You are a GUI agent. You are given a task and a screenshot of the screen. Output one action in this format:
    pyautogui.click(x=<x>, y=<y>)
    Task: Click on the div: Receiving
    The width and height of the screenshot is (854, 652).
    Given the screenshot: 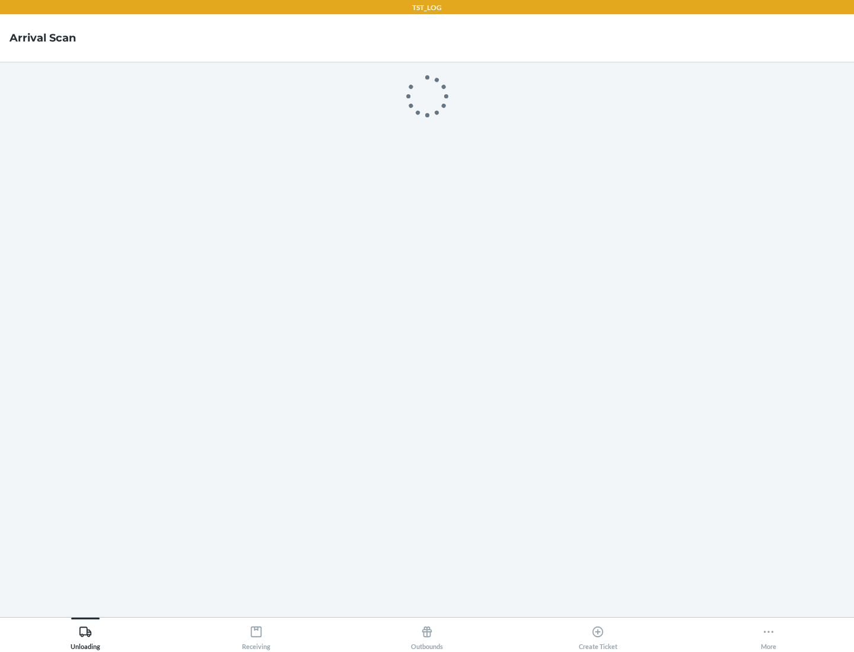 What is the action you would take?
    pyautogui.click(x=256, y=636)
    